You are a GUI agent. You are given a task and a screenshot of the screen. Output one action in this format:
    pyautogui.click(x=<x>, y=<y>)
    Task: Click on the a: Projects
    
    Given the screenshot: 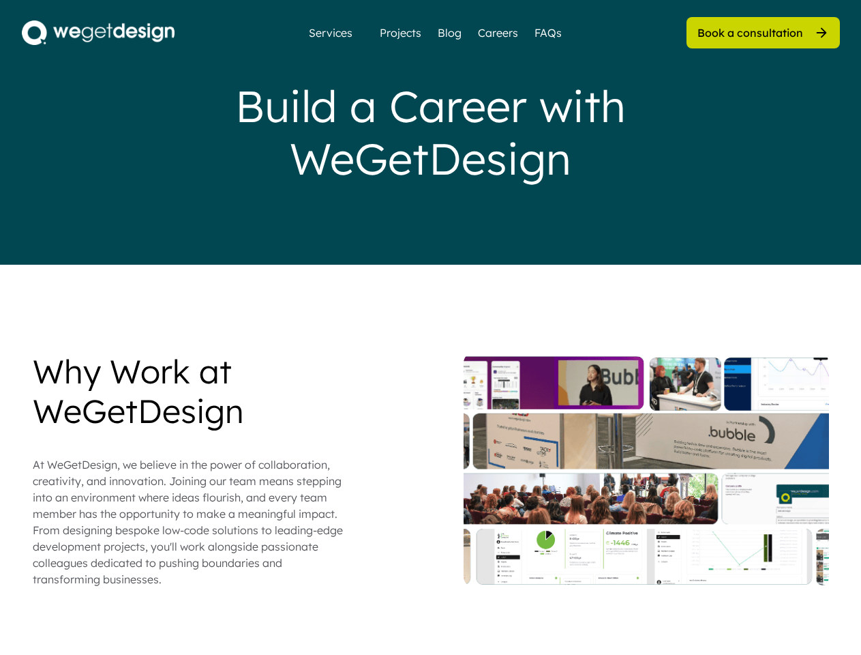 What is the action you would take?
    pyautogui.click(x=400, y=33)
    